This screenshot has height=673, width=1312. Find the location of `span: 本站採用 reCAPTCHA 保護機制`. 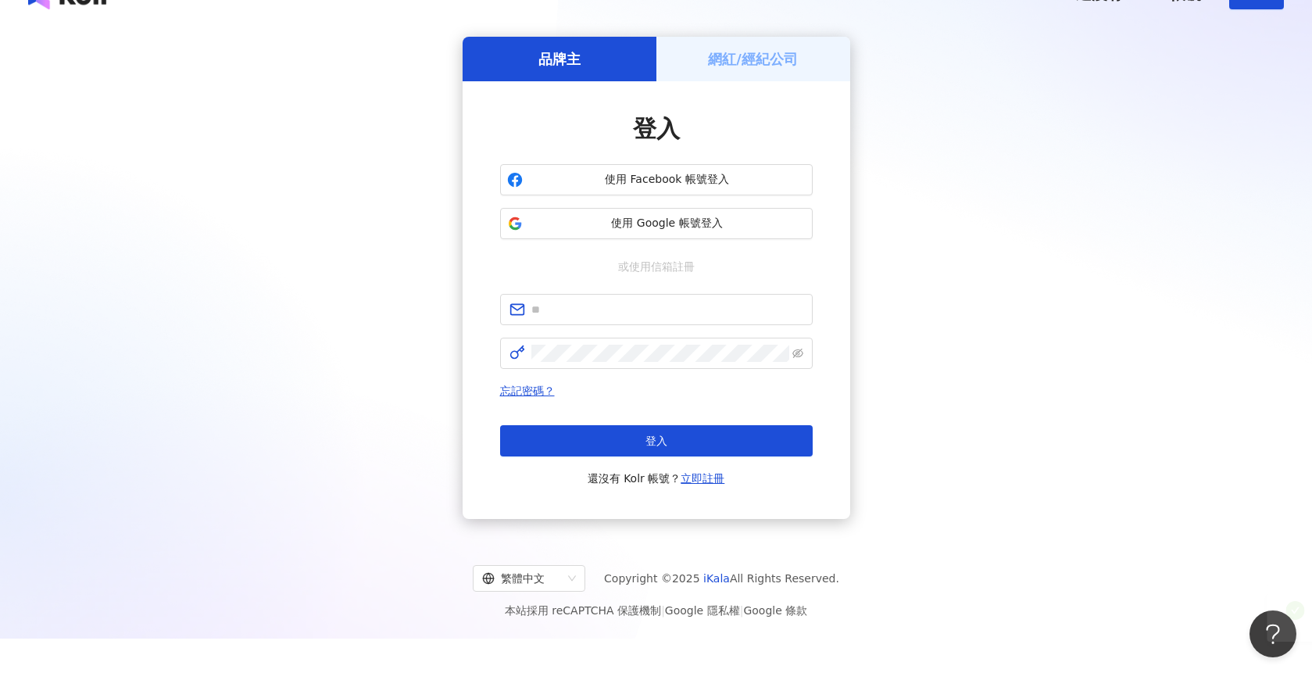

span: 本站採用 reCAPTCHA 保護機制 is located at coordinates (656, 610).